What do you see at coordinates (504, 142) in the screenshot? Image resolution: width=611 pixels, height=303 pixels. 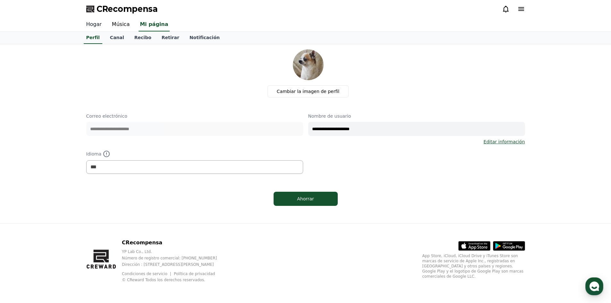 I see `font: Editar información` at bounding box center [504, 142].